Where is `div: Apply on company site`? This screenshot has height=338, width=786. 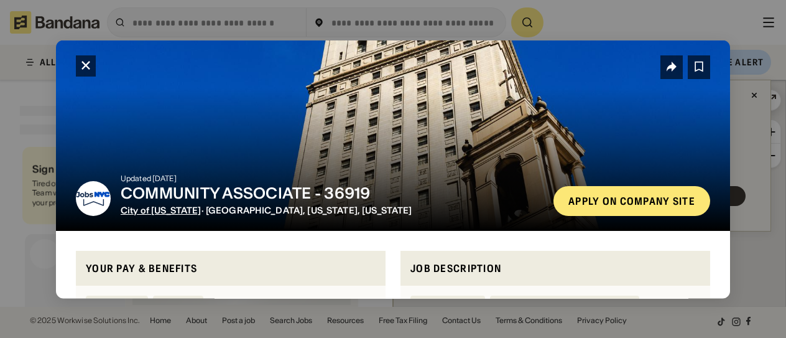 div: Apply on company site is located at coordinates (632, 200).